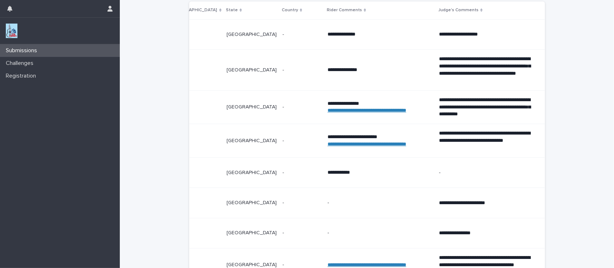 The image size is (614, 268). What do you see at coordinates (22, 76) in the screenshot?
I see `p: Registration` at bounding box center [22, 76].